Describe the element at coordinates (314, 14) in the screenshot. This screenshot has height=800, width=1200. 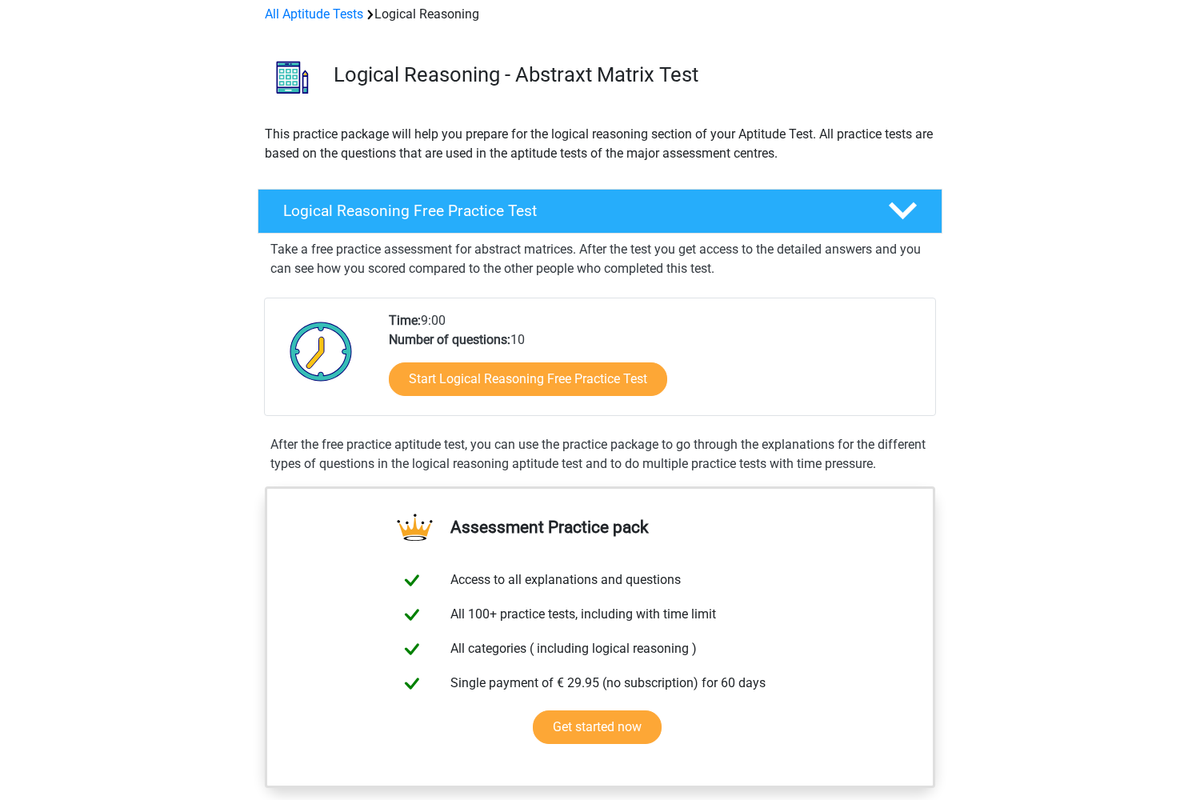
I see `a: All Aptitude Tests` at that location.